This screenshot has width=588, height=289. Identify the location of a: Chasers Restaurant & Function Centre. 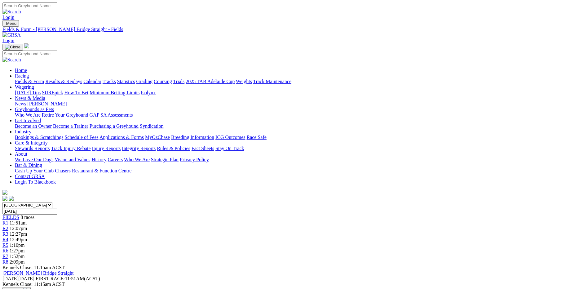
(93, 170).